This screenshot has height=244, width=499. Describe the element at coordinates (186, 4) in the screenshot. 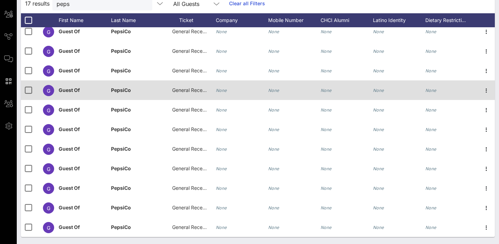

I see `div: All Guests` at that location.